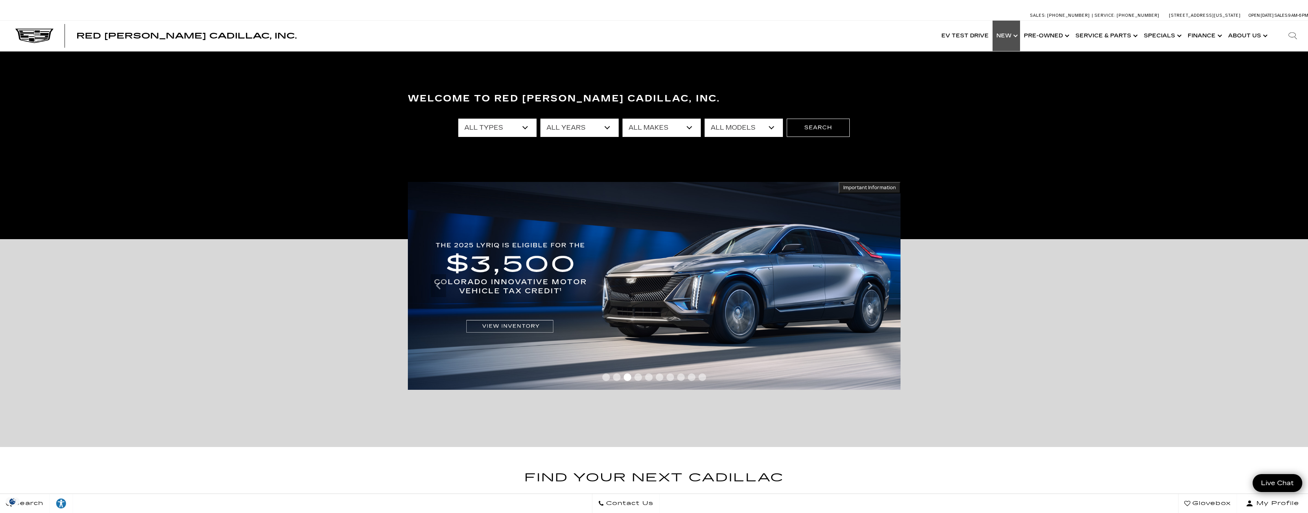  I want to click on a: EV Test Drive, so click(965, 36).